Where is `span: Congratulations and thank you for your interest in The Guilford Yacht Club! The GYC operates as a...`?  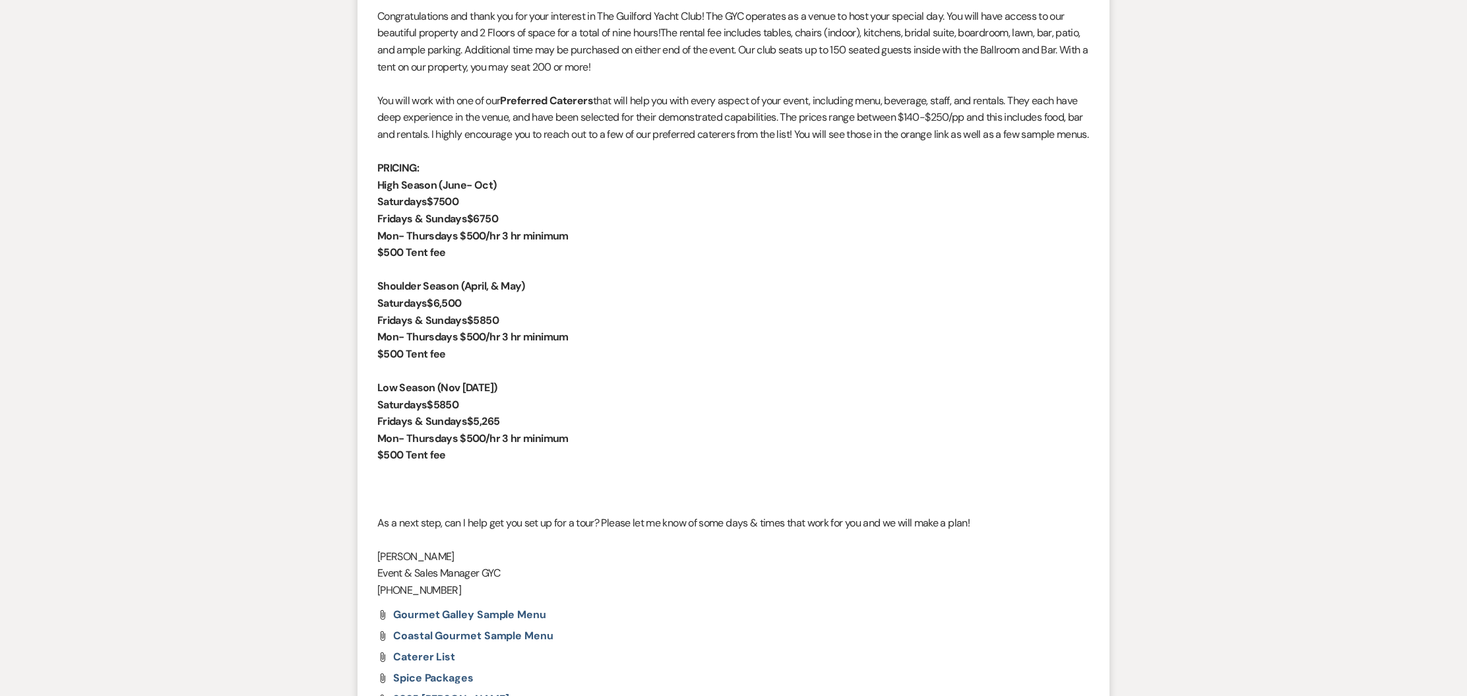 span: Congratulations and thank you for your interest in The Guilford Yacht Club! The GYC operates as a... is located at coordinates (721, 24).